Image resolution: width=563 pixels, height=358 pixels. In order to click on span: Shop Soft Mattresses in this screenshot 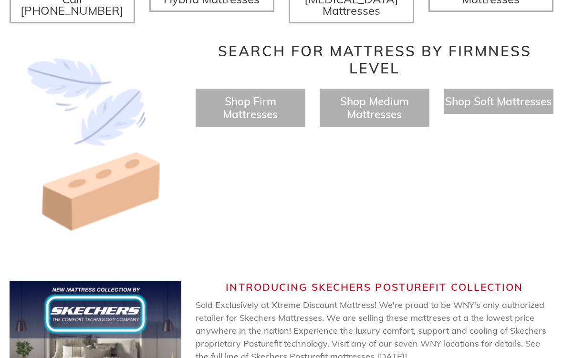, I will do `click(498, 101)`.